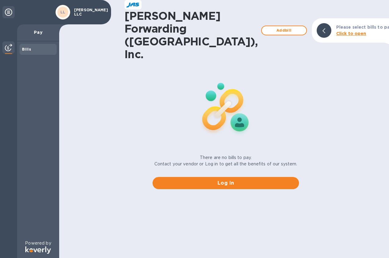  Describe the element at coordinates (351, 34) in the screenshot. I see `b: Click to open` at that location.